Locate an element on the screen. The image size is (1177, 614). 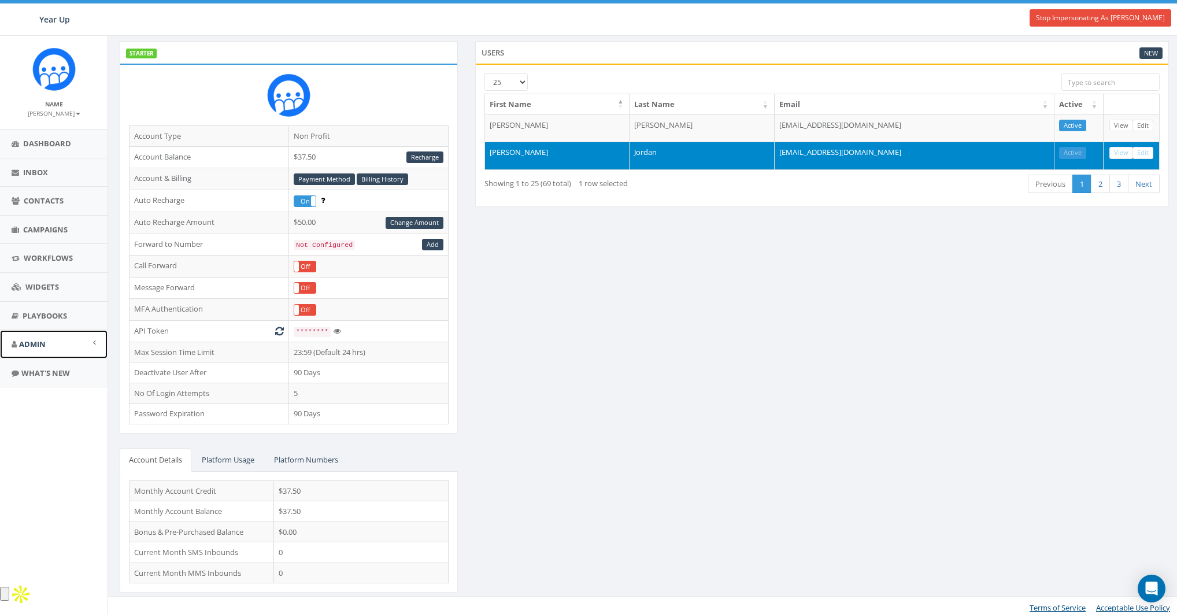
td: Auto Recharge is located at coordinates (209, 201).